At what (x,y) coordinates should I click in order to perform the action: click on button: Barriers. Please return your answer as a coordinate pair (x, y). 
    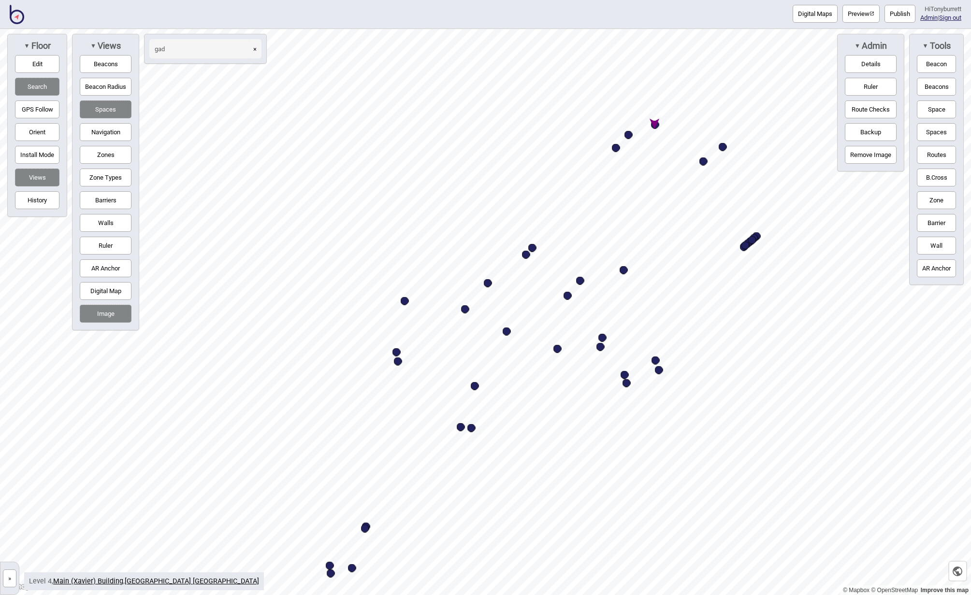
    Looking at the image, I should click on (105, 200).